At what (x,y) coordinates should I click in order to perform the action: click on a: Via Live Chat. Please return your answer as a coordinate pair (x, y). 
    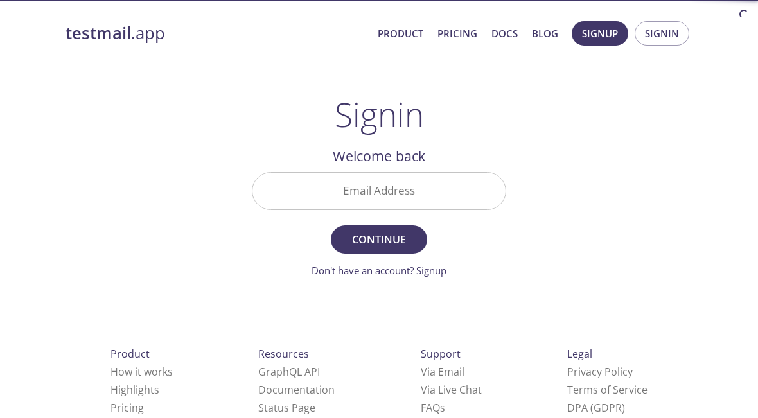
    Looking at the image, I should click on (451, 390).